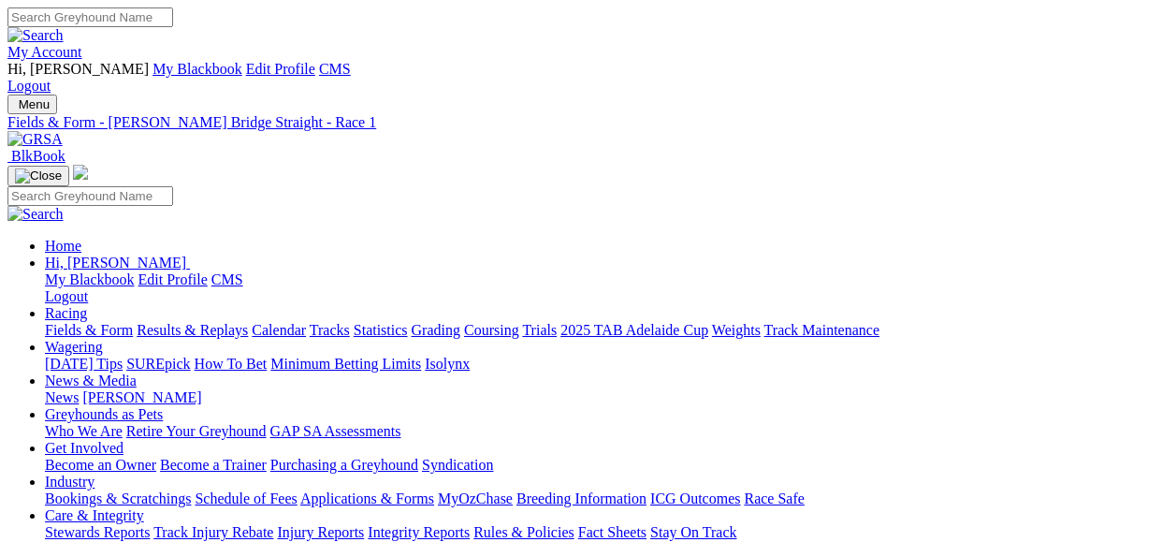 This screenshot has width=1176, height=542. I want to click on a: News, so click(62, 397).